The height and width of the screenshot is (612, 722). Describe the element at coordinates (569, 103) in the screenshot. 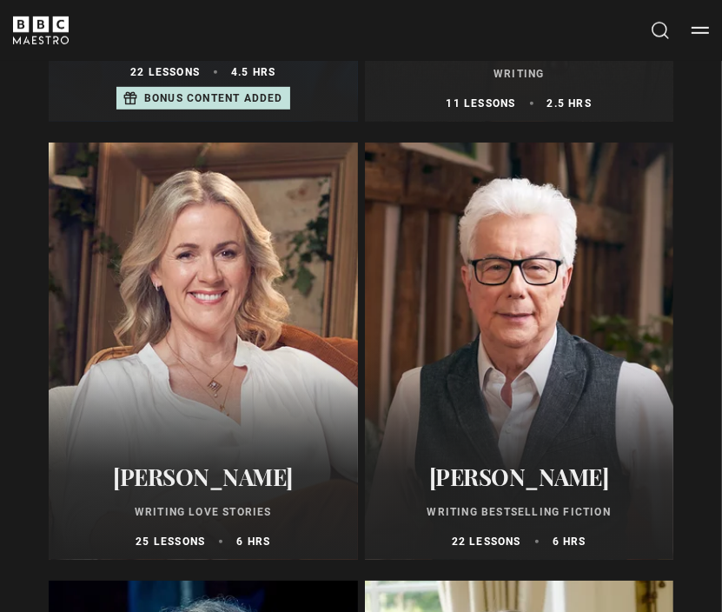

I see `p: 2.5 hrs` at that location.